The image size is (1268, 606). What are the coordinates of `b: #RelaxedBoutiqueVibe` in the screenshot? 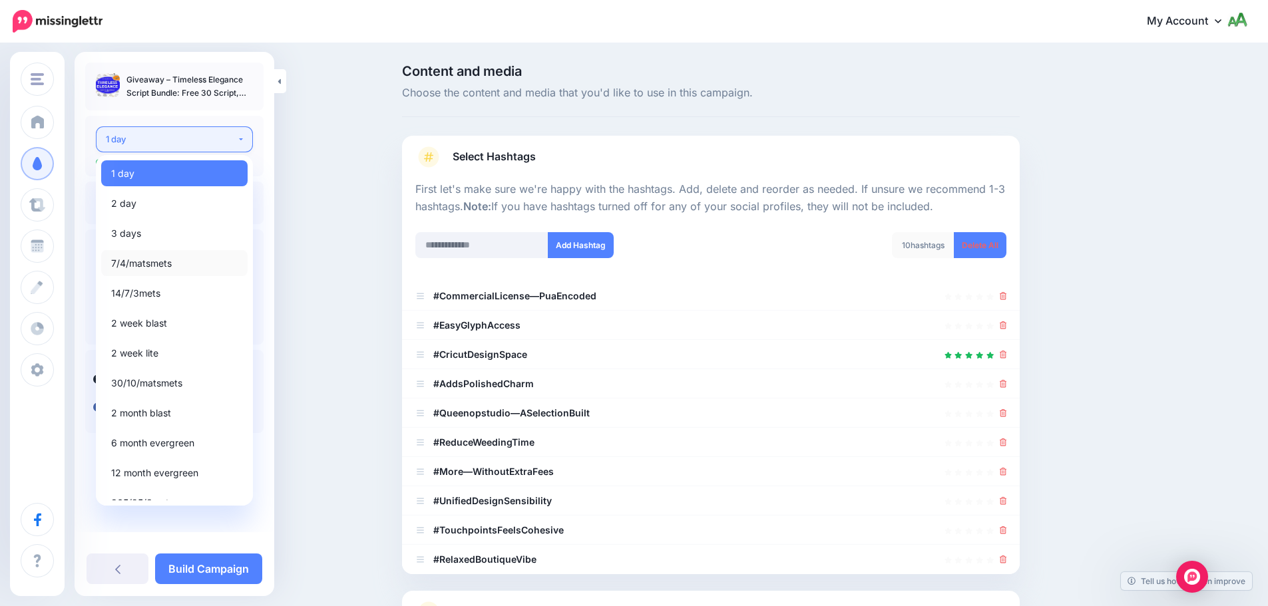 It's located at (484, 559).